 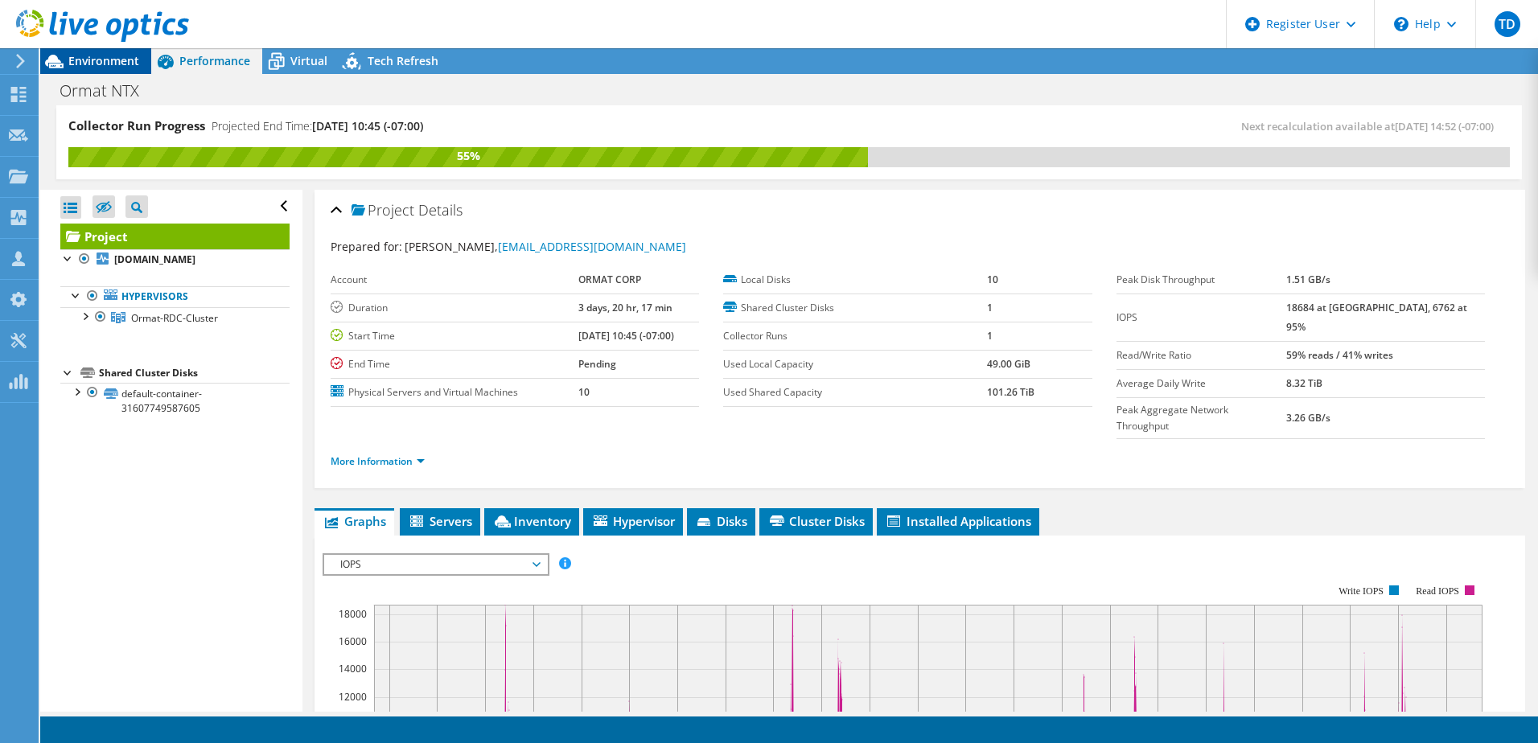 What do you see at coordinates (1508, 24) in the screenshot?
I see `span: TD` at bounding box center [1508, 24].